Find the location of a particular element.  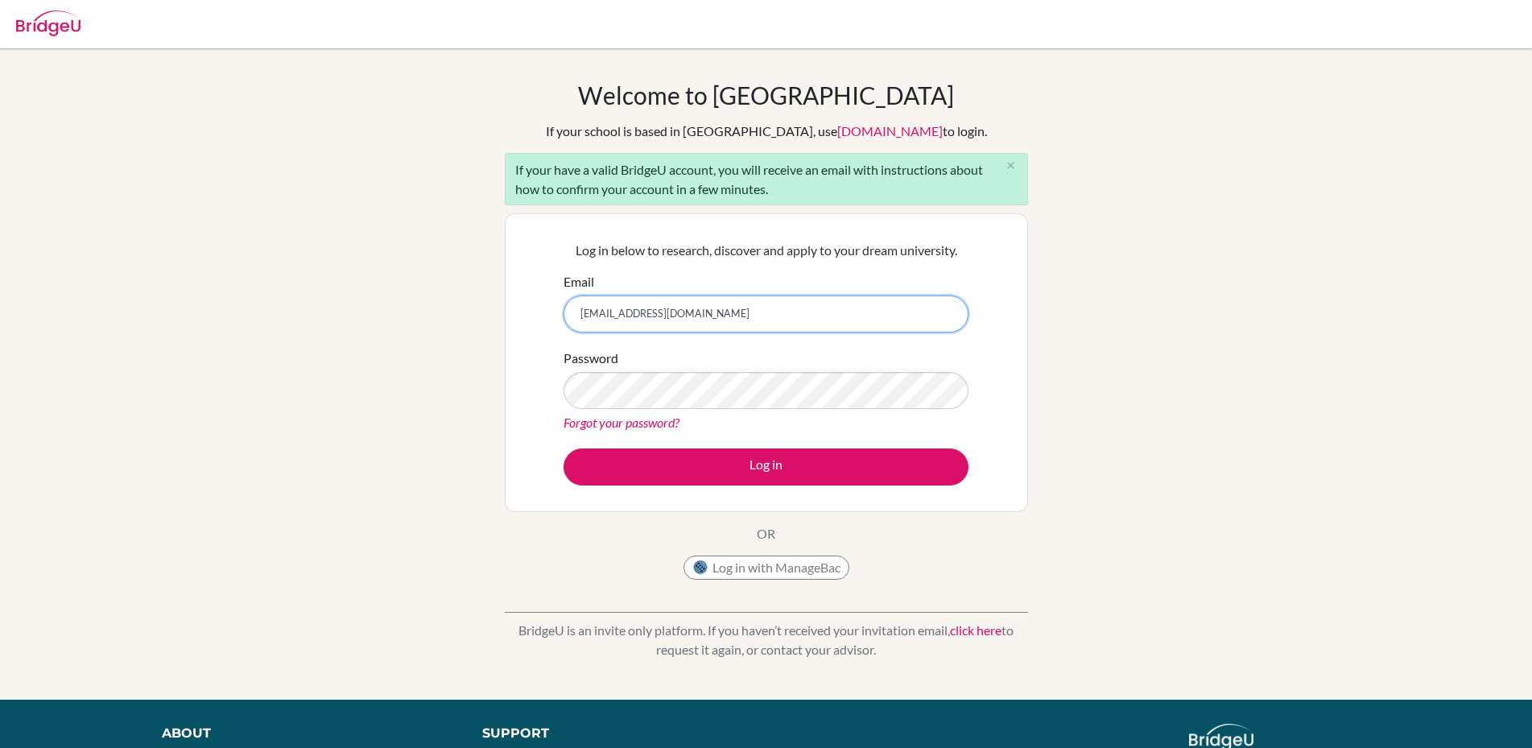

button: Close is located at coordinates (1011, 166).